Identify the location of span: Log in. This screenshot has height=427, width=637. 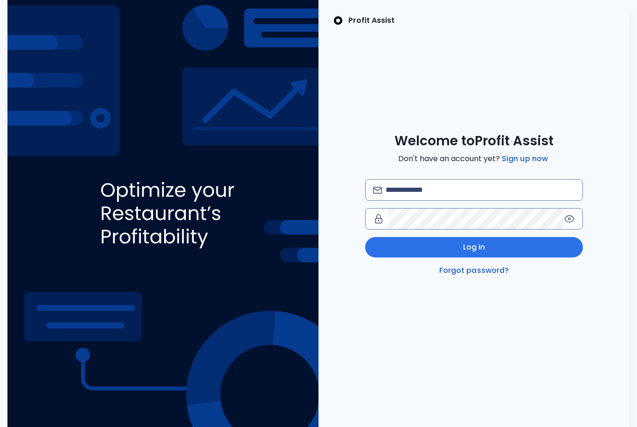
(474, 248).